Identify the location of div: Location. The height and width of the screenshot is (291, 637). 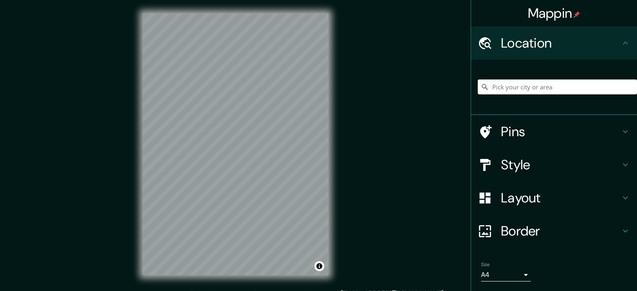
(554, 43).